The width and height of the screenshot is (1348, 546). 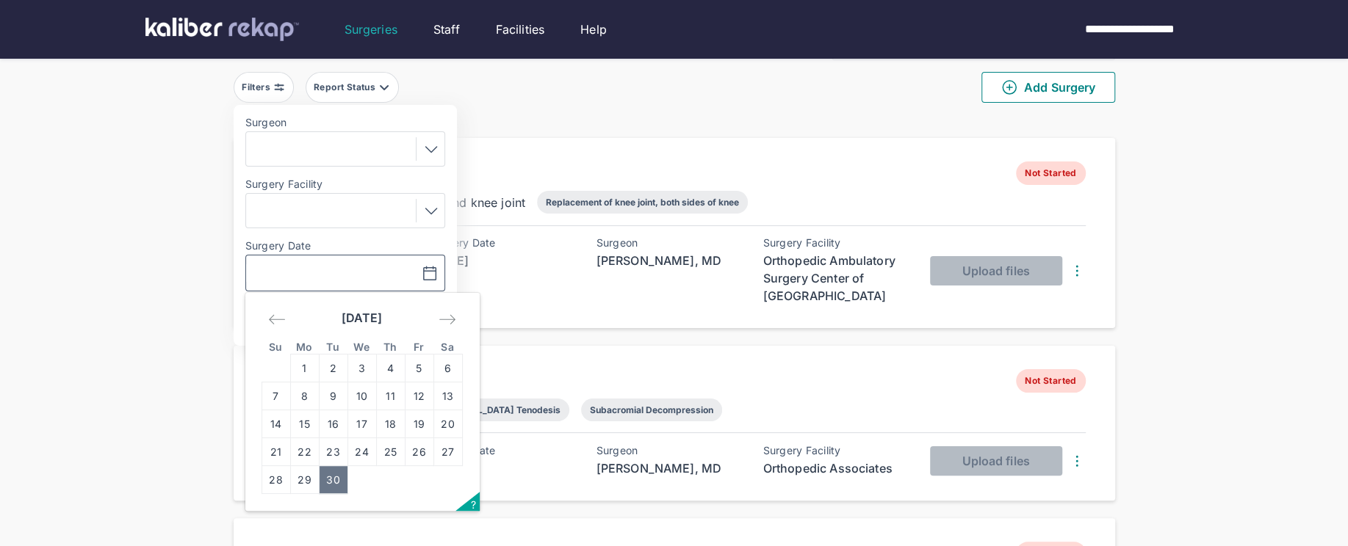 What do you see at coordinates (390, 452) in the screenshot?
I see `td: Thursday, September 25, 2025` at bounding box center [390, 452].